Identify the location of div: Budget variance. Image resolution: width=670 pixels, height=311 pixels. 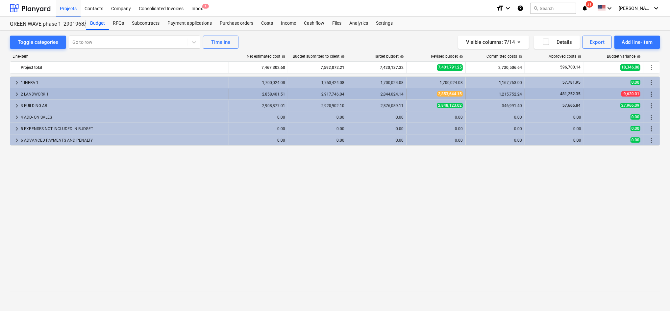
(624, 56).